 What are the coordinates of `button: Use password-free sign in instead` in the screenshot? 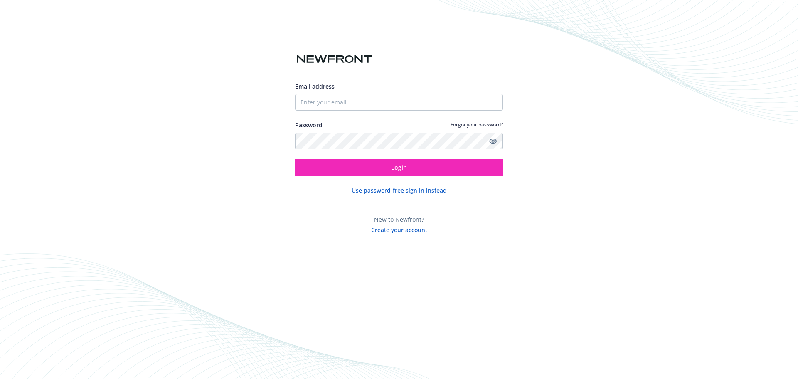 It's located at (399, 190).